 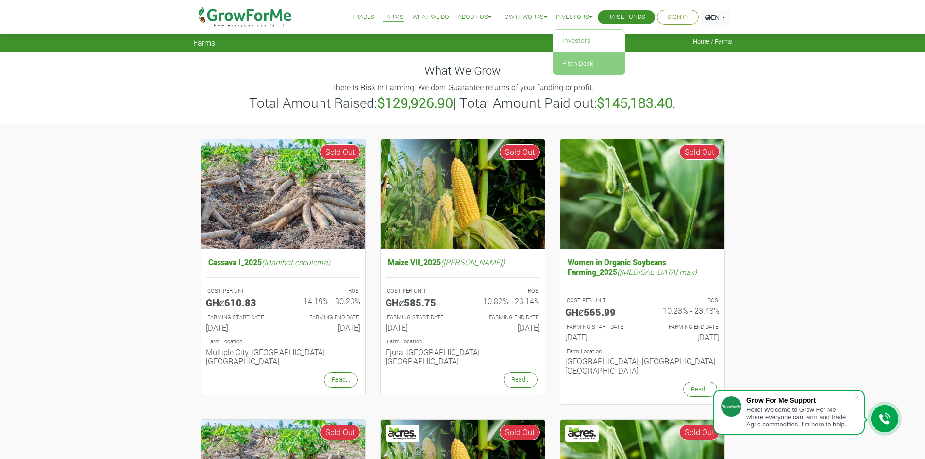 I want to click on h6: 10.82% - 23.14%, so click(x=505, y=301).